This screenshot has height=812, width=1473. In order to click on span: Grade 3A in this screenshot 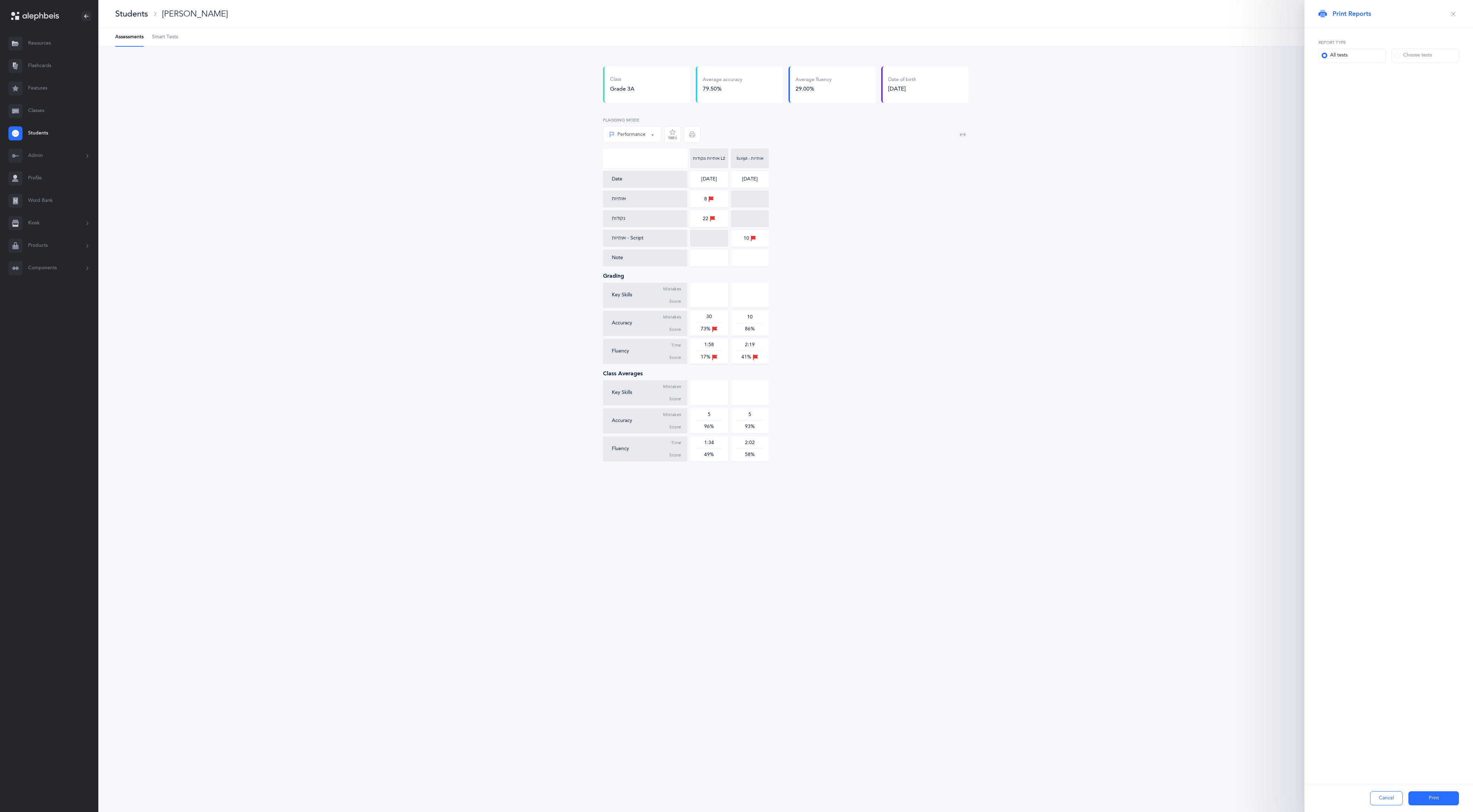, I will do `click(622, 89)`.